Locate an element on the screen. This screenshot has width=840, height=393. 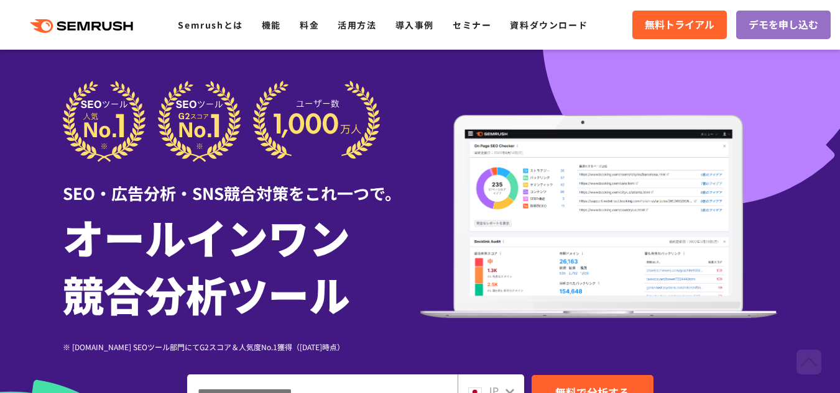
a: セミナー is located at coordinates (472, 25).